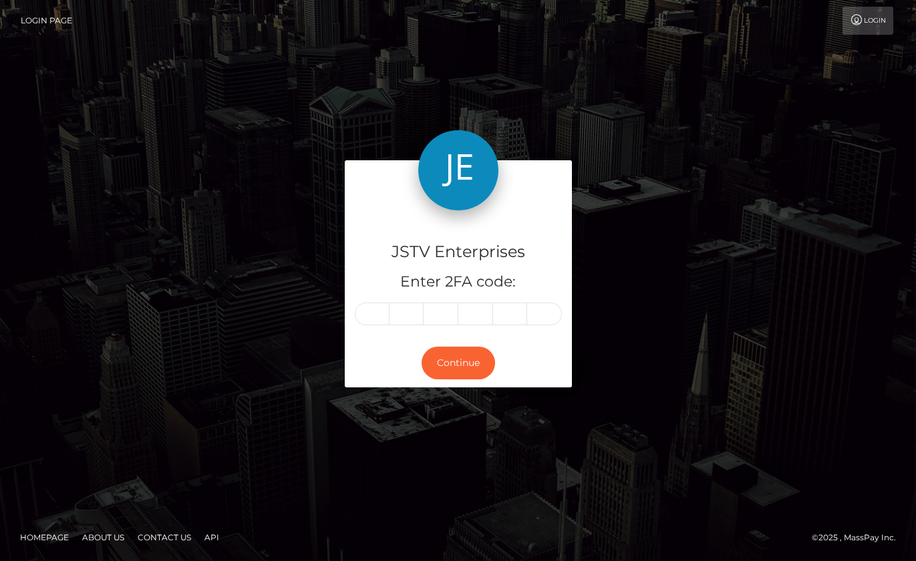 This screenshot has width=916, height=561. Describe the element at coordinates (858, 538) in the screenshot. I see `div: © 2025 , MassPay Inc.` at that location.